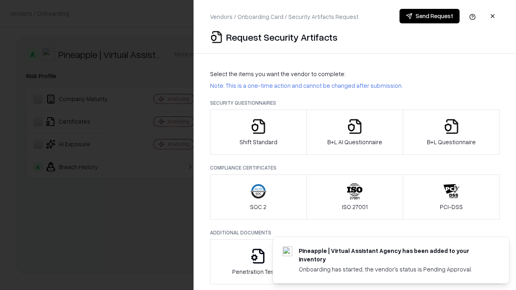  Describe the element at coordinates (258, 142) in the screenshot. I see `p: Shift Standard` at that location.